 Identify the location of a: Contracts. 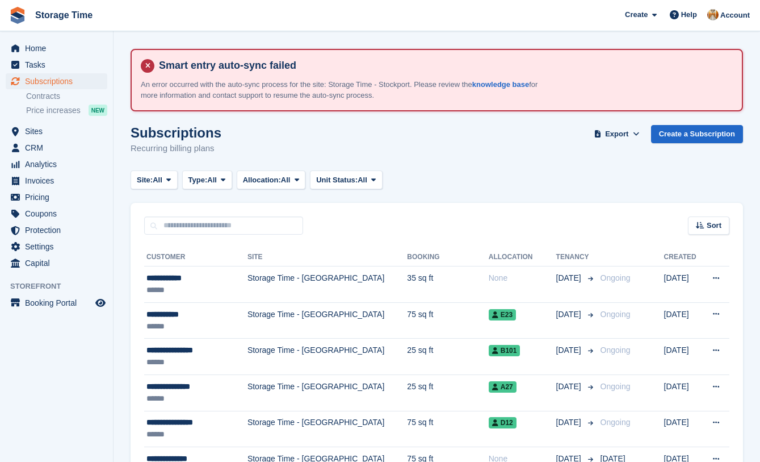
(66, 96).